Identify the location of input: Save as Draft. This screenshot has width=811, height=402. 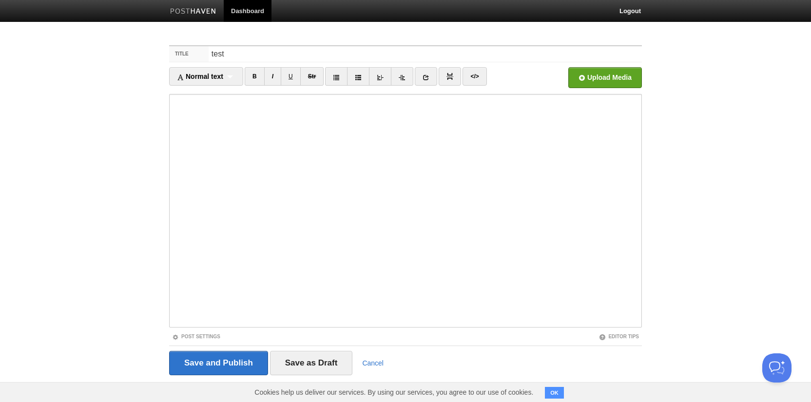
(311, 363).